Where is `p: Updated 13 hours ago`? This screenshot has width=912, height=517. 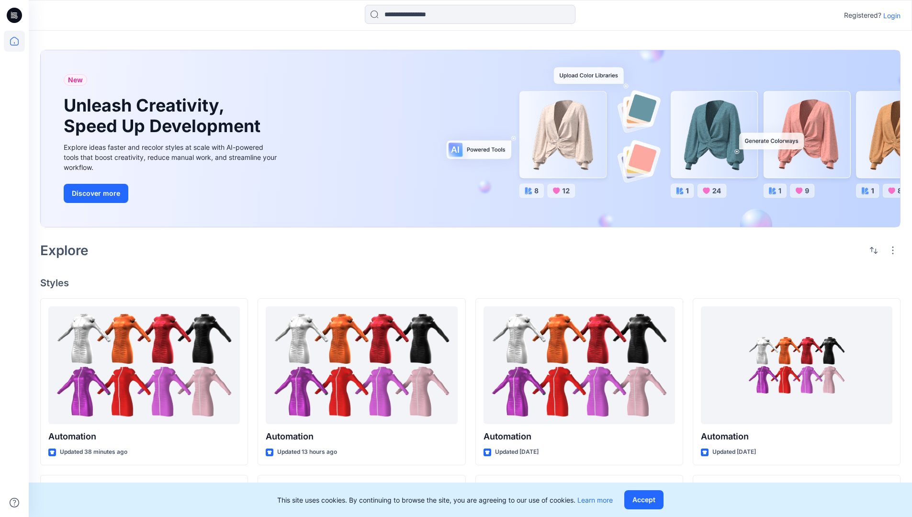
p: Updated 13 hours ago is located at coordinates (307, 452).